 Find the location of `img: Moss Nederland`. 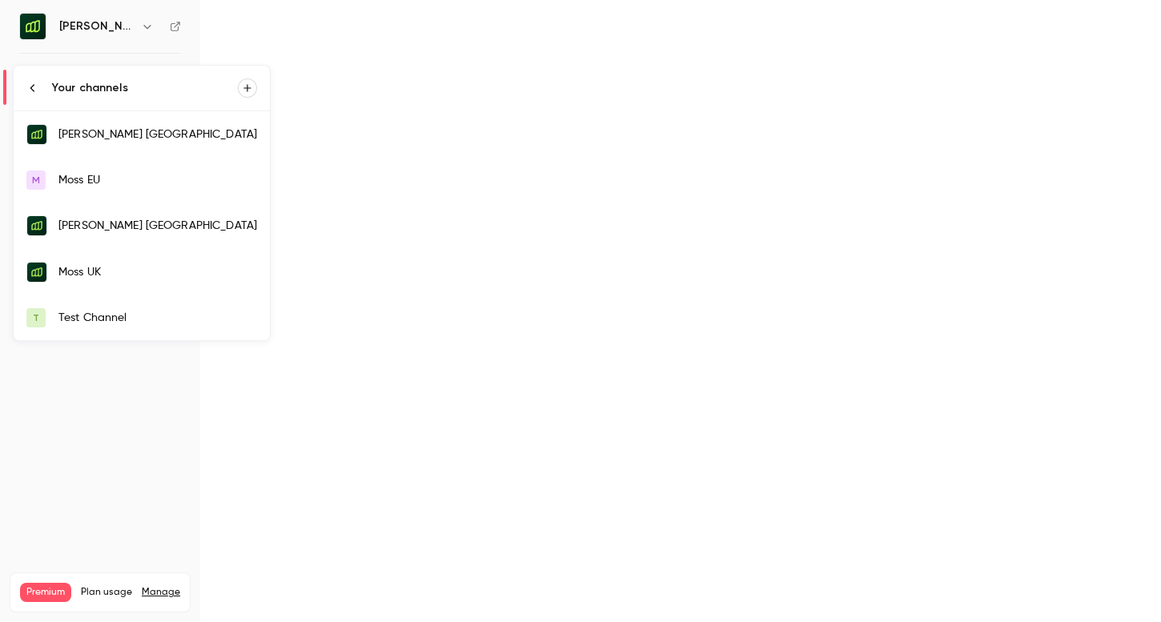

img: Moss Nederland is located at coordinates (37, 226).